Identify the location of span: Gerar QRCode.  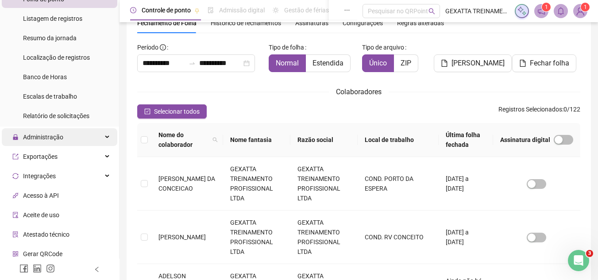
(42, 254).